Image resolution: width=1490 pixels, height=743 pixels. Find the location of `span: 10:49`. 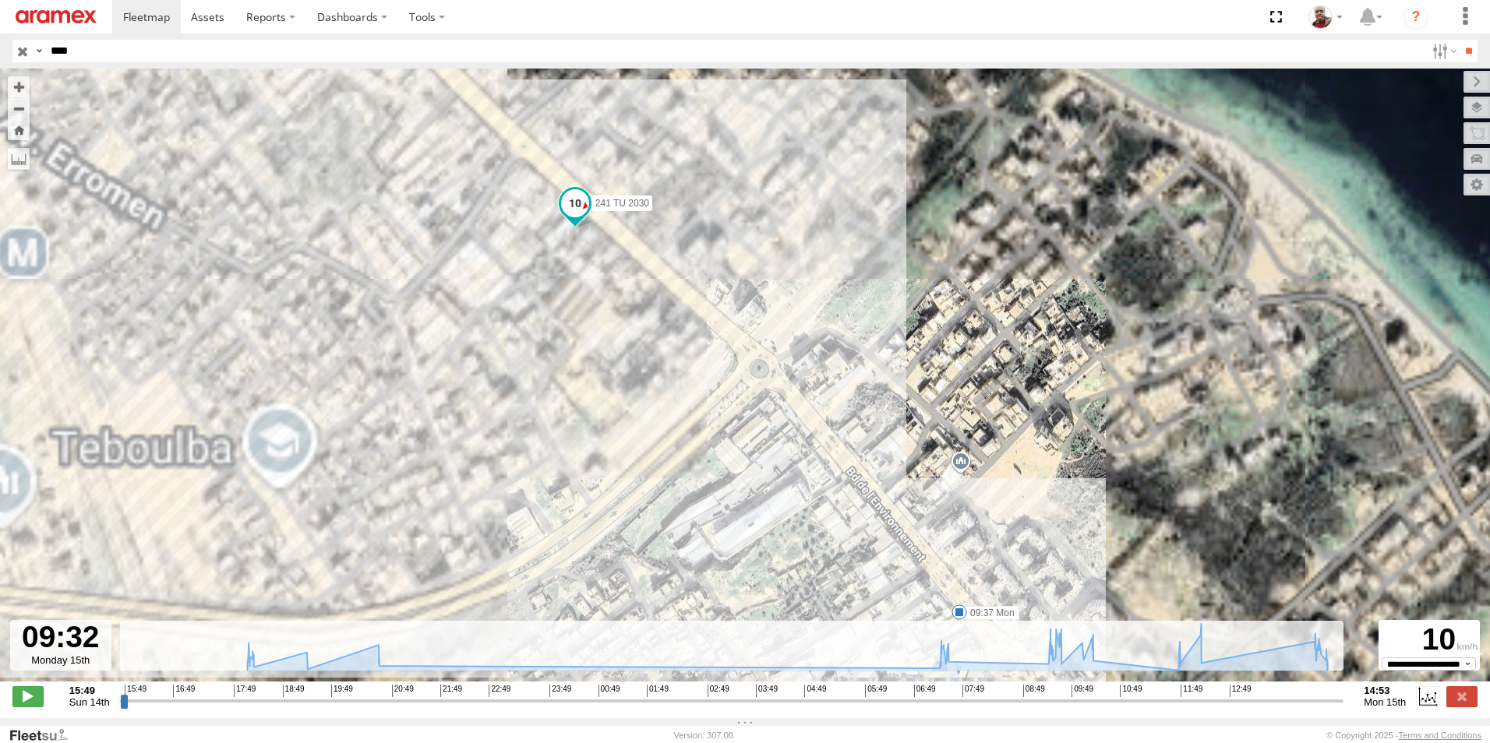

span: 10:49 is located at coordinates (1130, 691).